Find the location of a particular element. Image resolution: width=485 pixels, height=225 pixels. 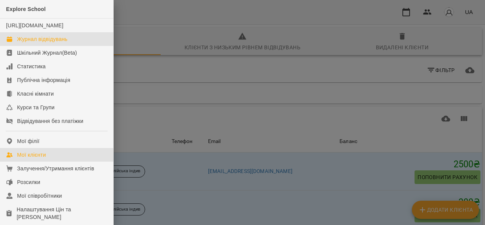

div: Статистика is located at coordinates (31, 66).